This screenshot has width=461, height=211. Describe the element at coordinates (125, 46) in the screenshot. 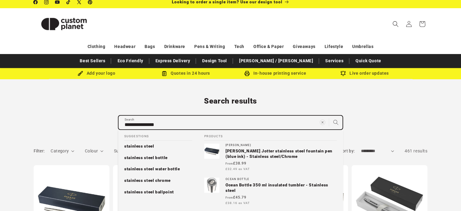

I see `a: Headwear` at that location.